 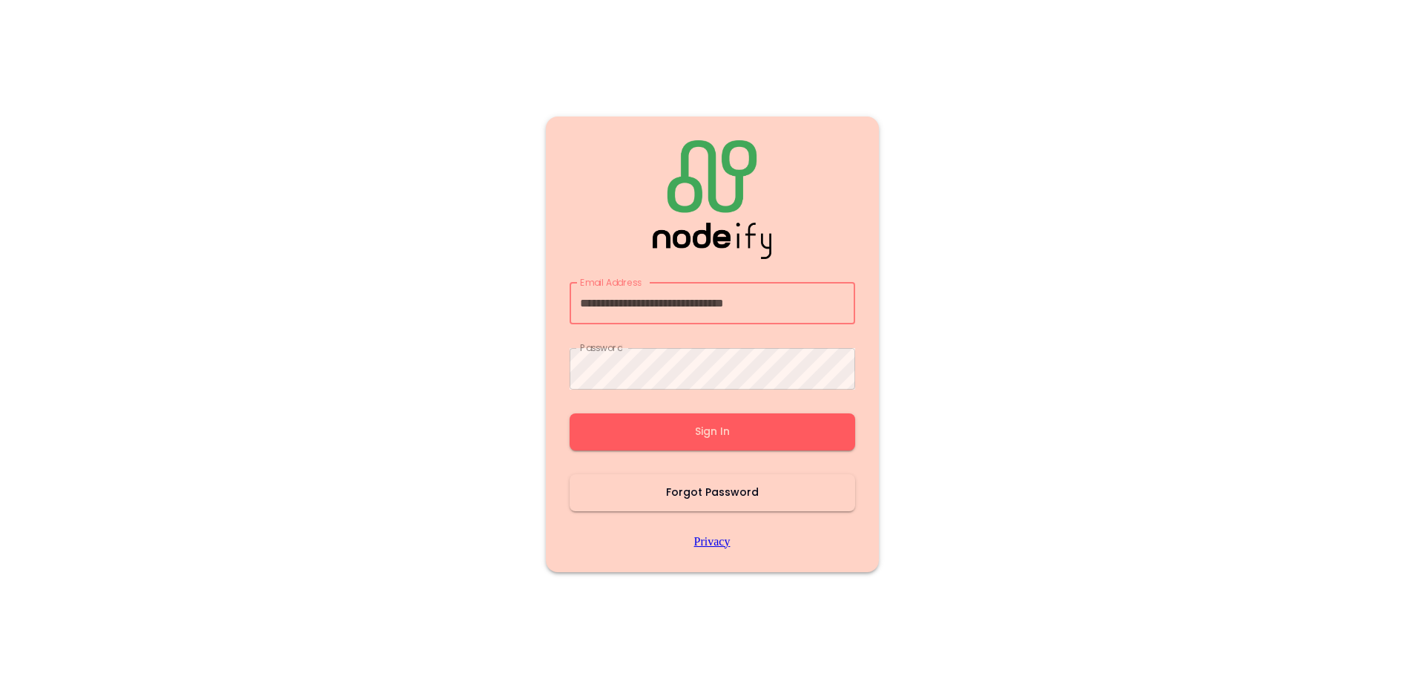 What do you see at coordinates (601, 347) in the screenshot?
I see `label: Password` at bounding box center [601, 347].